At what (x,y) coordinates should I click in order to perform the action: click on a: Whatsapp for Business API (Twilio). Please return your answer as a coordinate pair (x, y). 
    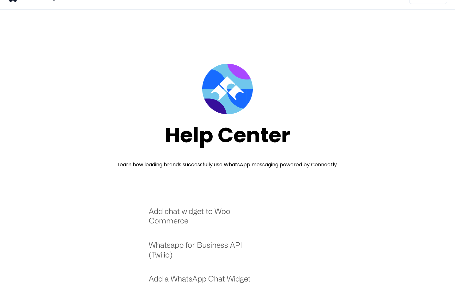
    Looking at the image, I should click on (204, 253).